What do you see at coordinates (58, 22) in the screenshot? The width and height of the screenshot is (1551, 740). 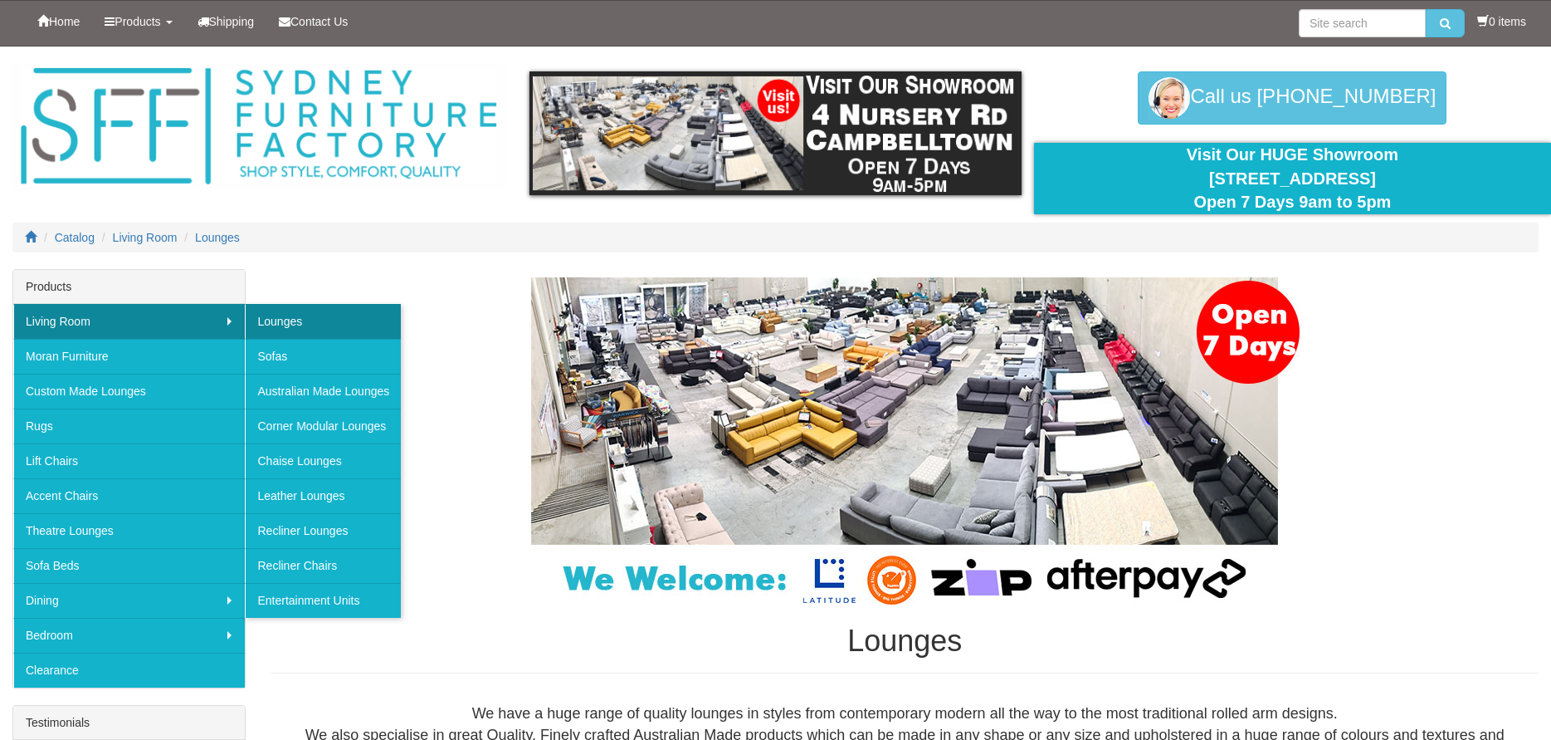 I see `a: Home` at bounding box center [58, 22].